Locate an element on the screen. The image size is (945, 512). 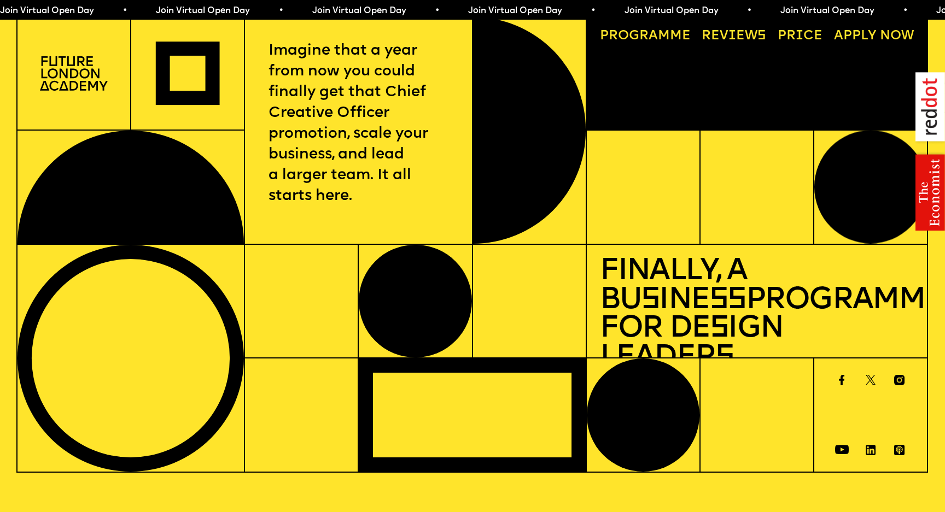
a: Reviews is located at coordinates (734, 37).